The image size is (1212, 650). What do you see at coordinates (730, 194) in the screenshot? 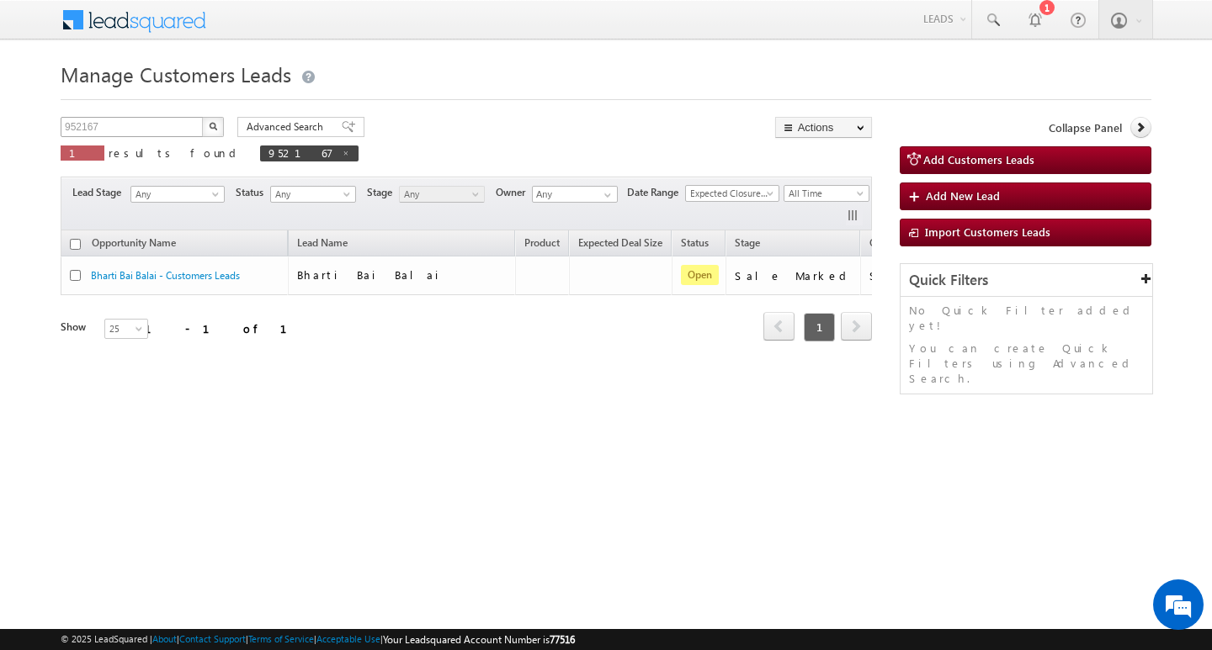
I see `span: Expected Closure Date` at bounding box center [730, 194].